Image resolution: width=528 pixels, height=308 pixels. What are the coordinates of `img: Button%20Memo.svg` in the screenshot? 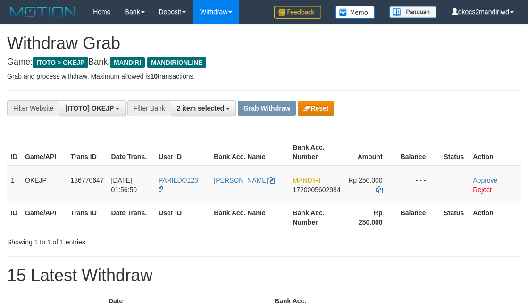 It's located at (355, 12).